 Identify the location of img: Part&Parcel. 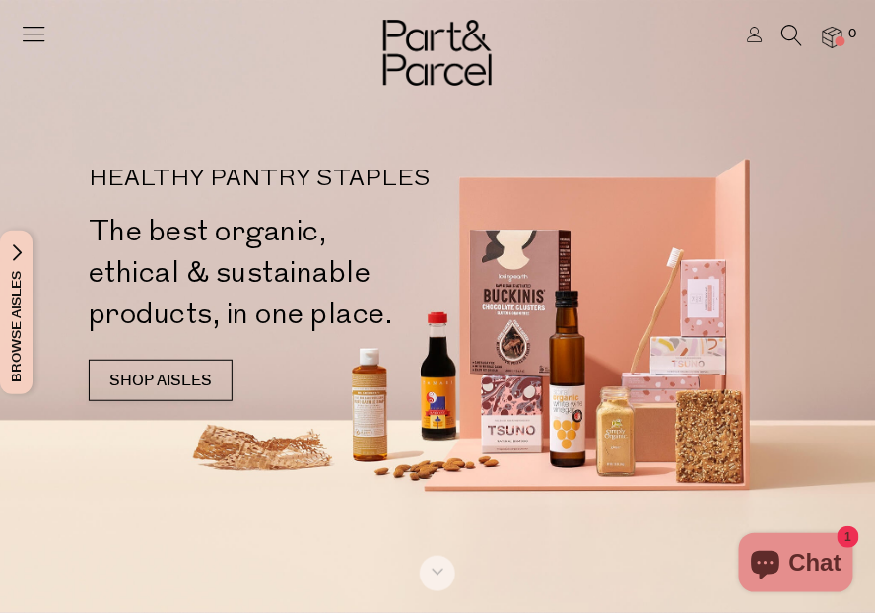
(438, 52).